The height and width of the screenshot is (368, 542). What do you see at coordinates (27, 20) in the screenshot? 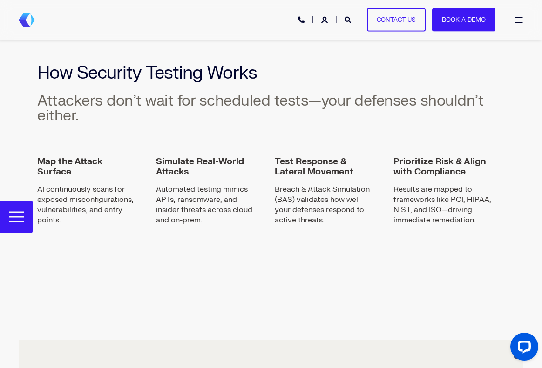
I see `img: Foresite brand mark, a hexagon shape of blues with a directional arrow to the right hand side` at bounding box center [27, 20].